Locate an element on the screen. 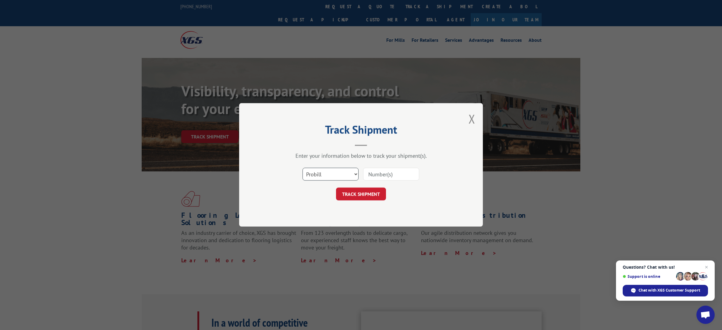 The height and width of the screenshot is (330, 722). span: Chat with XGS Customer Support is located at coordinates (669, 290).